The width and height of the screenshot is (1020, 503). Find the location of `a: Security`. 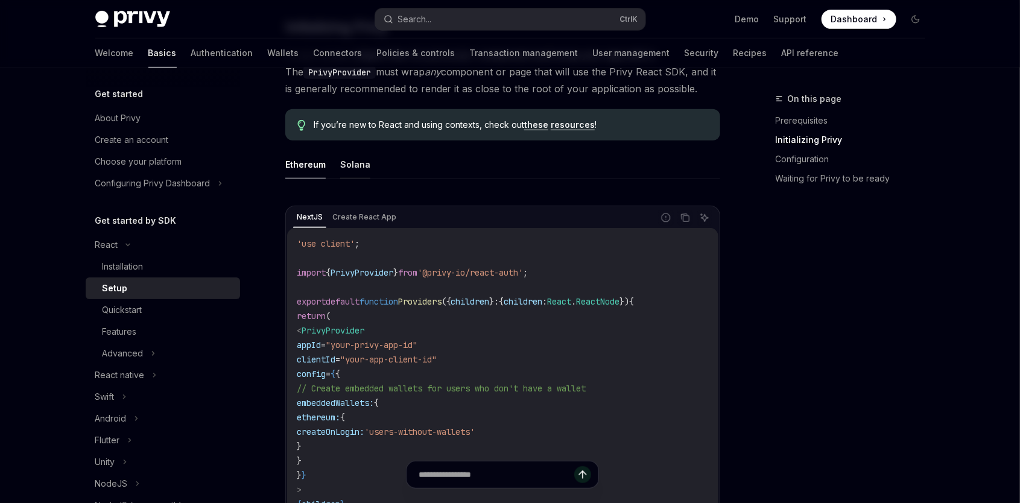

a: Security is located at coordinates (701, 53).